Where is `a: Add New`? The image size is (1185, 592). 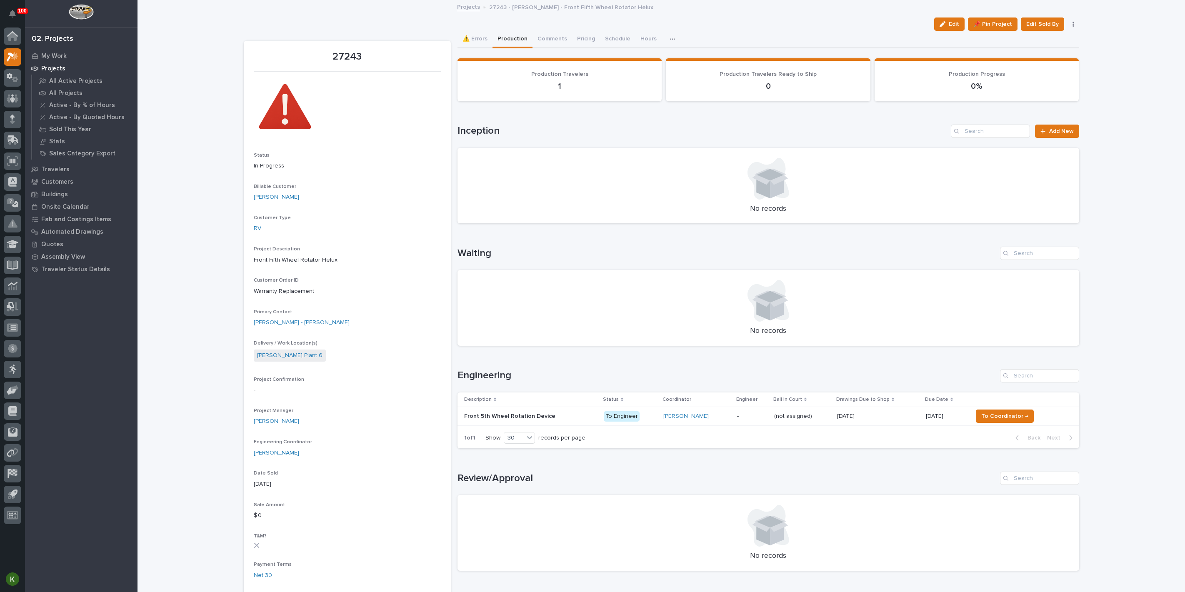 a: Add New is located at coordinates (1057, 131).